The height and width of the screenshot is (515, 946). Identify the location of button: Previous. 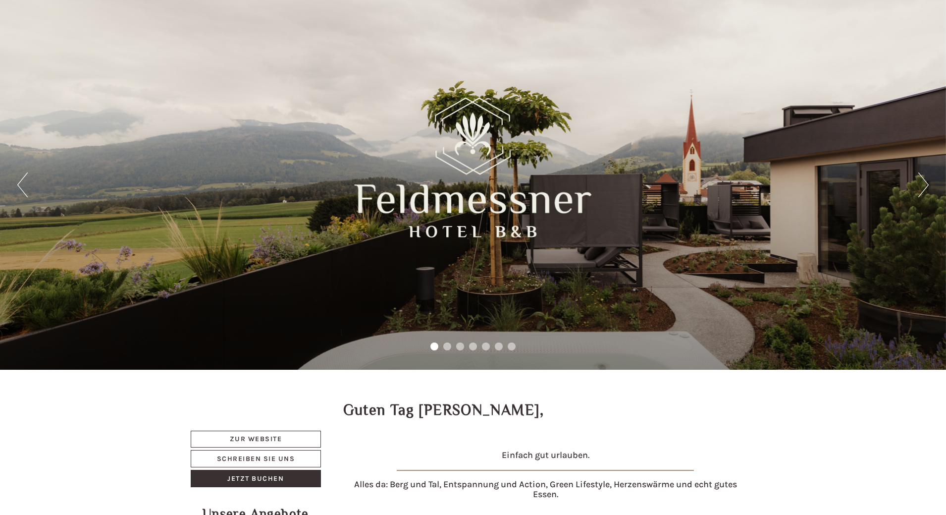
(22, 185).